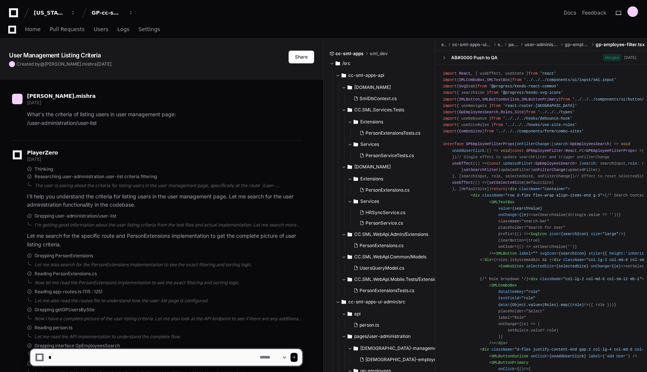 The image size is (647, 372). What do you see at coordinates (101, 29) in the screenshot?
I see `span: Users` at bounding box center [101, 29].